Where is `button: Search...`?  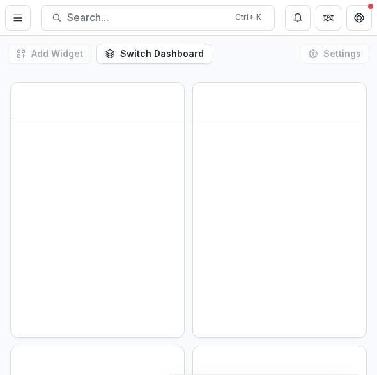 button: Search... is located at coordinates (158, 18).